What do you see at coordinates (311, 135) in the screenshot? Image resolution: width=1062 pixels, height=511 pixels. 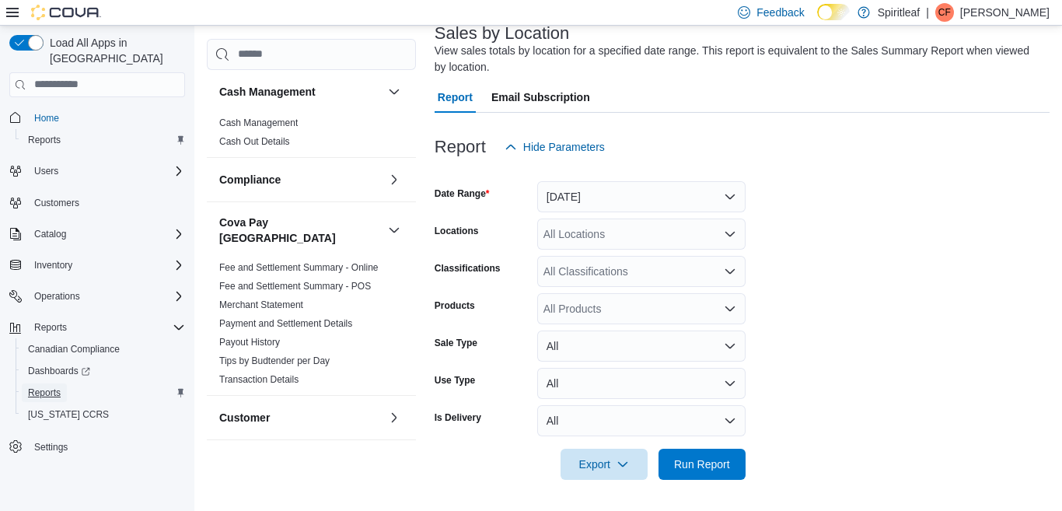 I see `div: Cash Management` at bounding box center [311, 135].